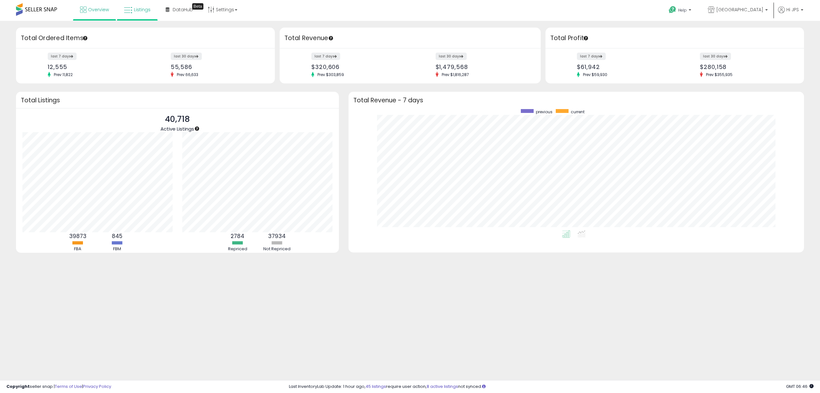  What do you see at coordinates (277, 236) in the screenshot?
I see `b: 37934` at bounding box center [277, 236].